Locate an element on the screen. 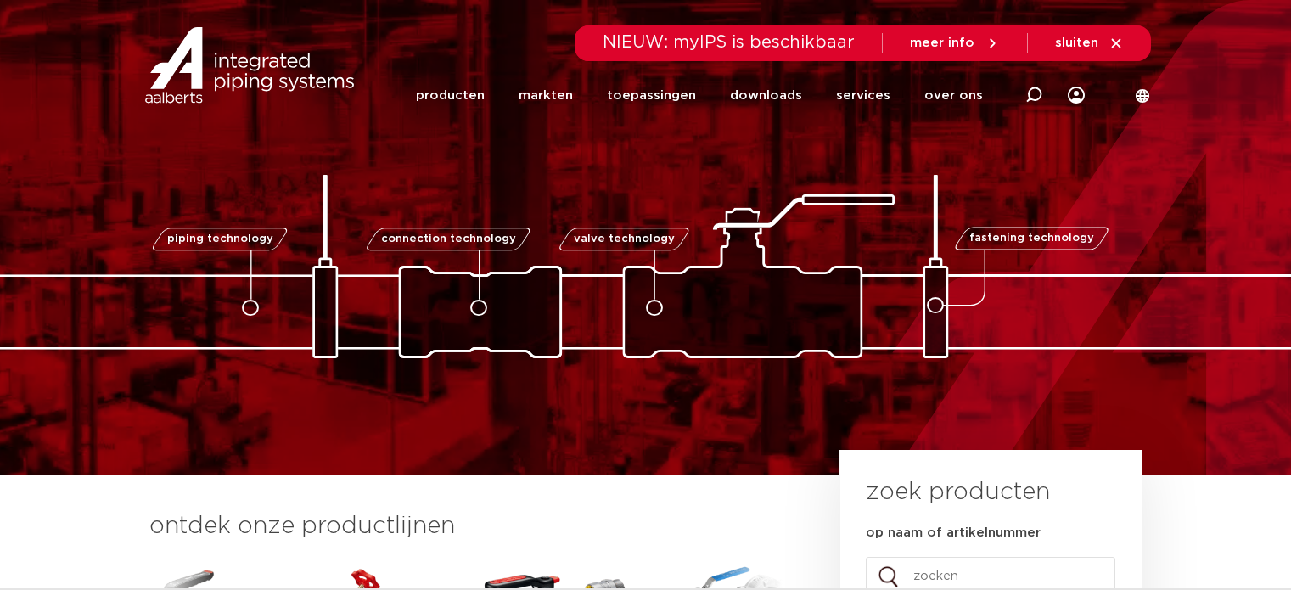  a: downloads is located at coordinates (766, 95).